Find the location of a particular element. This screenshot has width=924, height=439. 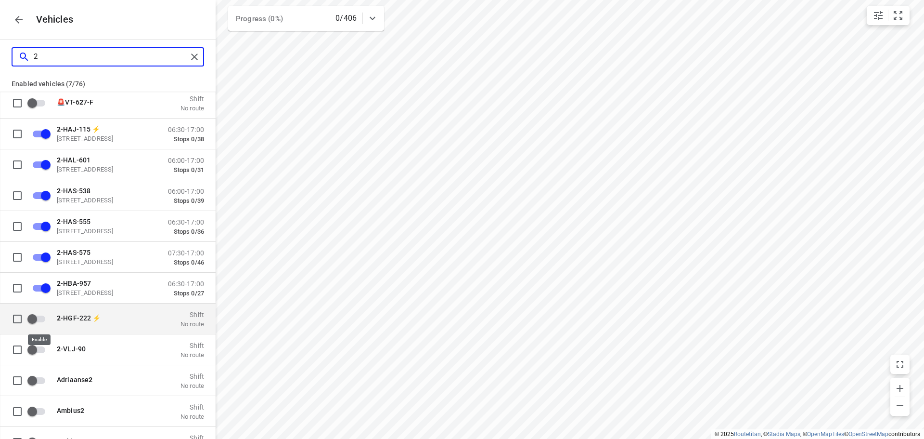

p: 0/406 is located at coordinates (346, 18).